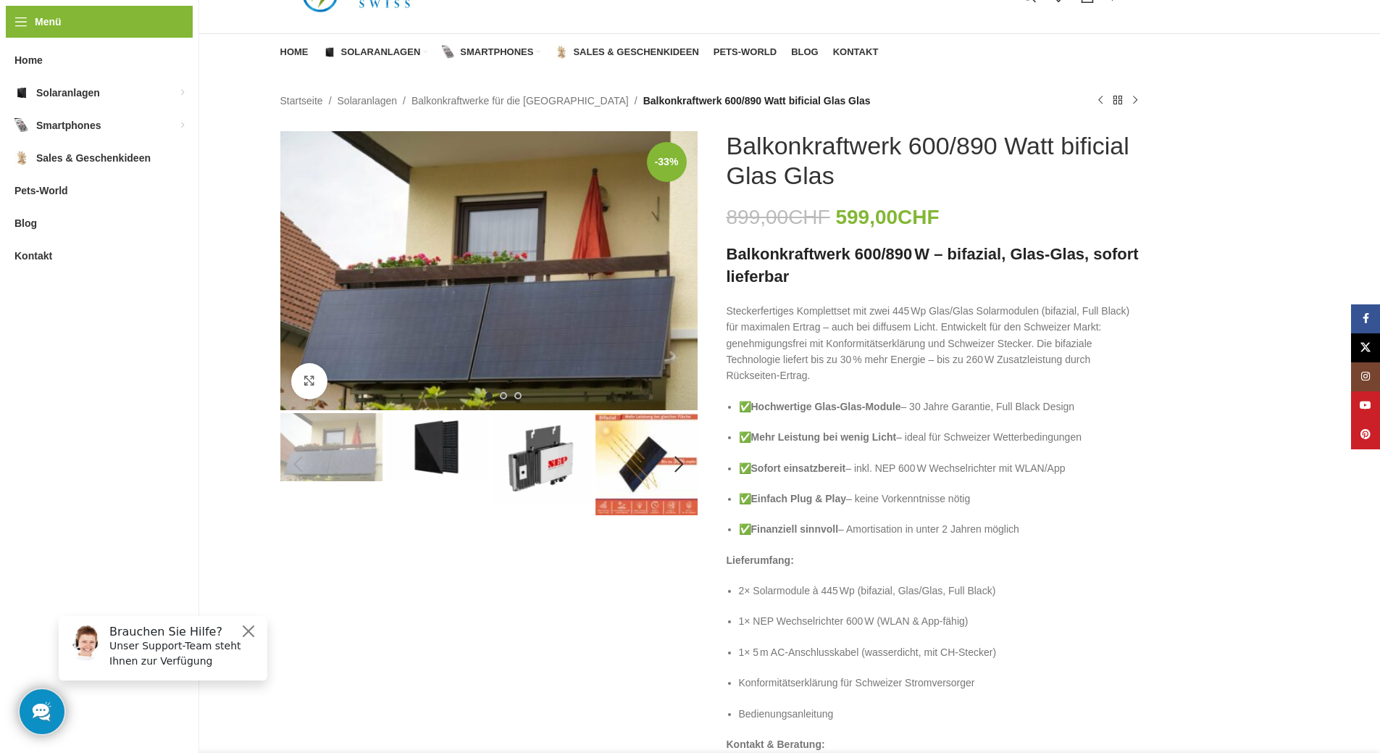 The image size is (1380, 753). What do you see at coordinates (1366, 377) in the screenshot?
I see `a: Instagram Social Link` at bounding box center [1366, 377].